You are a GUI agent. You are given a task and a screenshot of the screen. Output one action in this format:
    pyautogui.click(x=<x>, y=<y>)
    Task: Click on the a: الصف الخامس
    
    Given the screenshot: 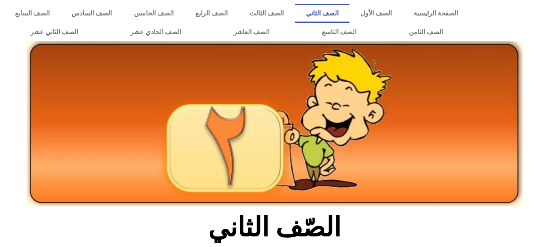 What is the action you would take?
    pyautogui.click(x=154, y=13)
    